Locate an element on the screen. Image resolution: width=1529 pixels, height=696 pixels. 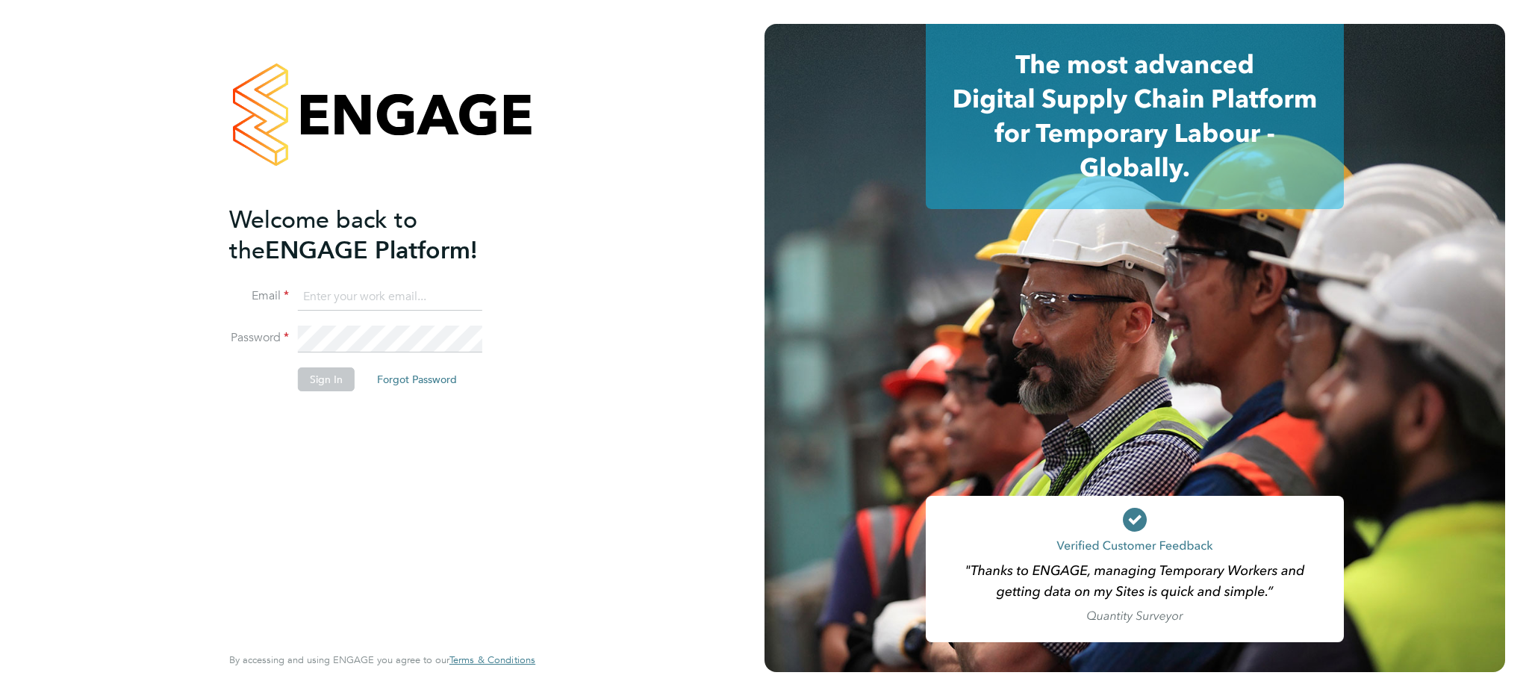
span: Terms & Conditions is located at coordinates (492, 659).